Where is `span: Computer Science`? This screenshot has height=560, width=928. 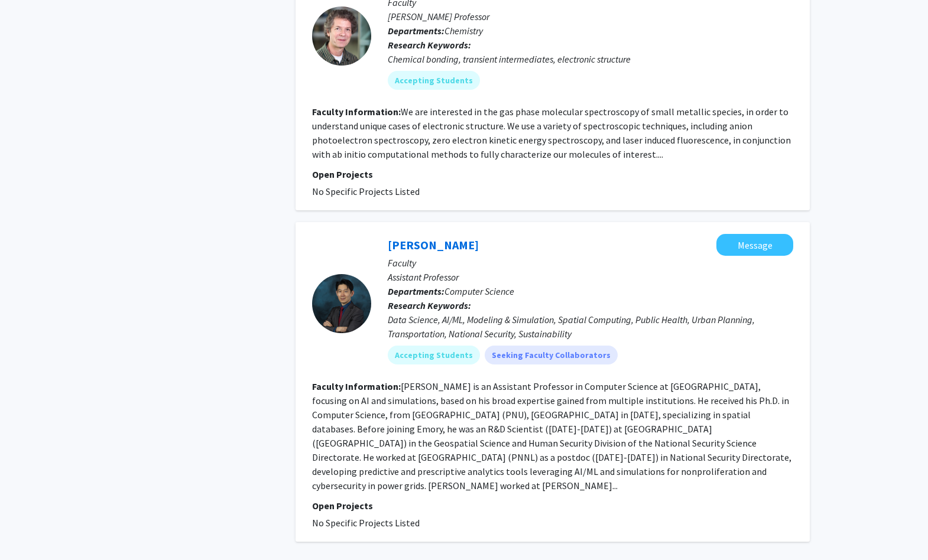
span: Computer Science is located at coordinates (479, 291).